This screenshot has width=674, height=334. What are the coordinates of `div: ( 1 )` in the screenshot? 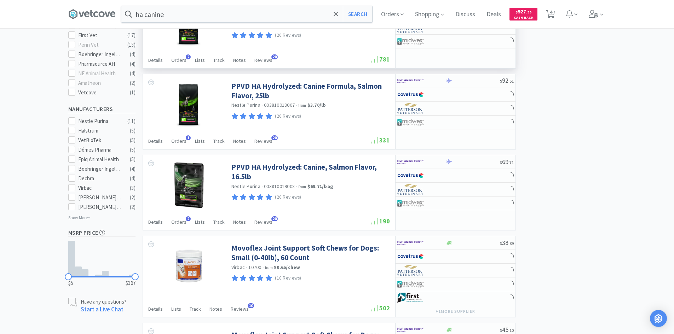 It's located at (133, 93).